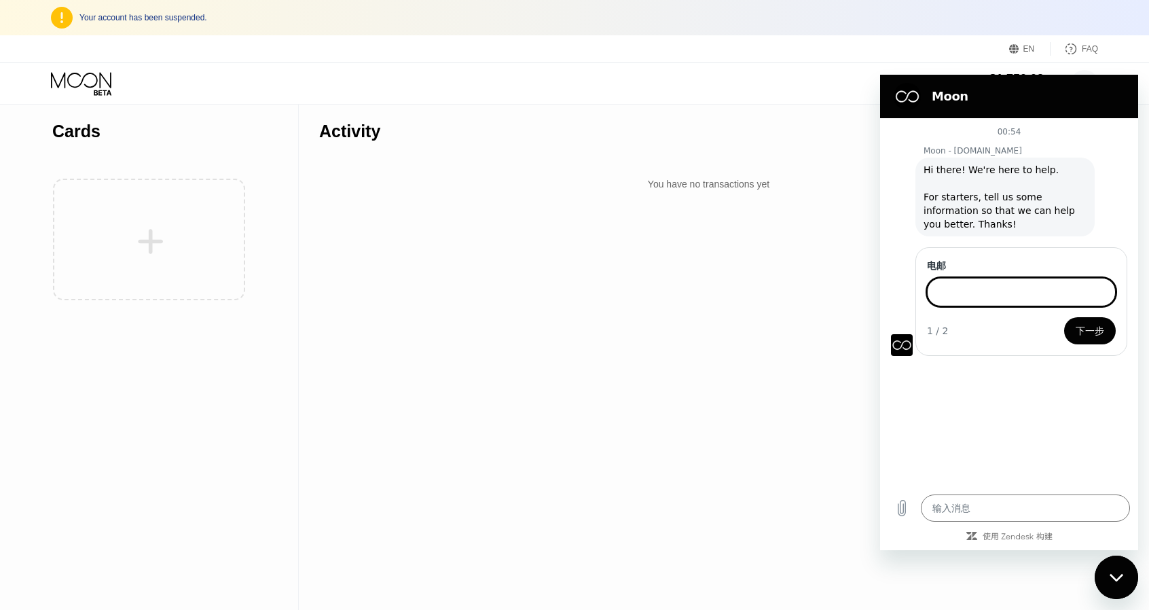  What do you see at coordinates (210, 256) in the screenshot?
I see `button: 下一步` at bounding box center [210, 256].